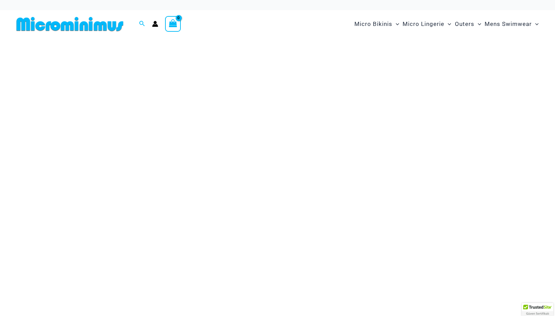 The width and height of the screenshot is (555, 316). Describe the element at coordinates (464, 24) in the screenshot. I see `span: Outers` at that location.